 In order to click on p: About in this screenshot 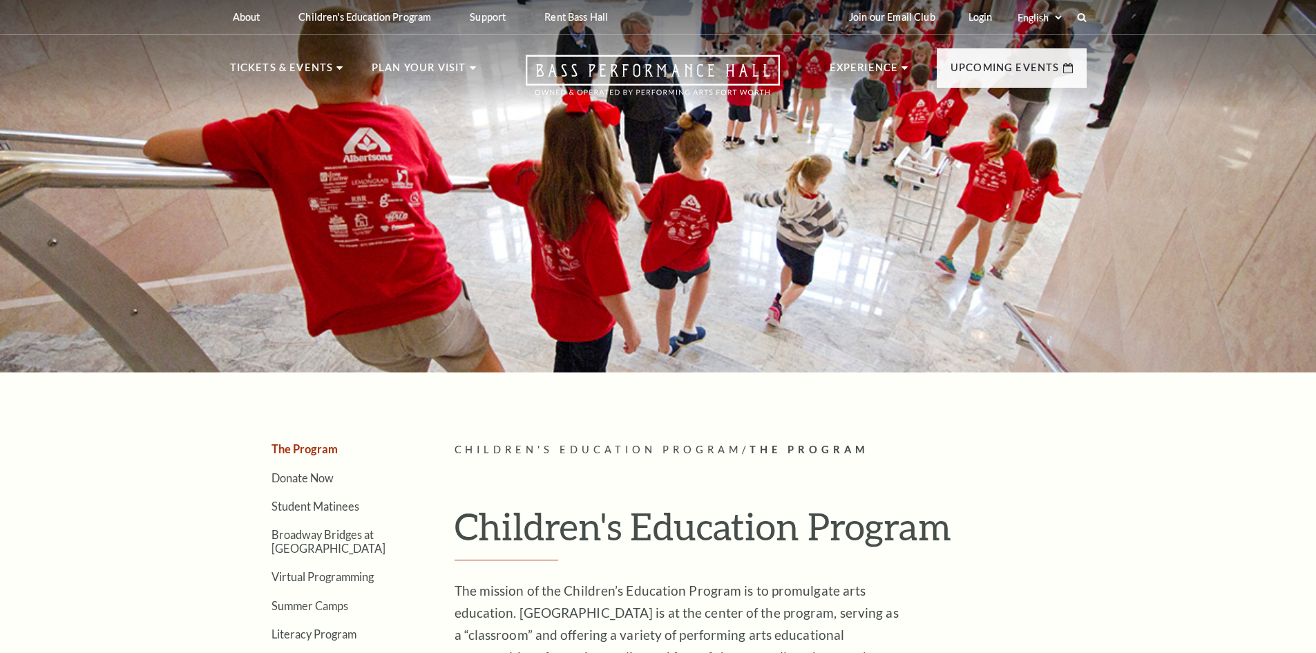, I will do `click(247, 17)`.